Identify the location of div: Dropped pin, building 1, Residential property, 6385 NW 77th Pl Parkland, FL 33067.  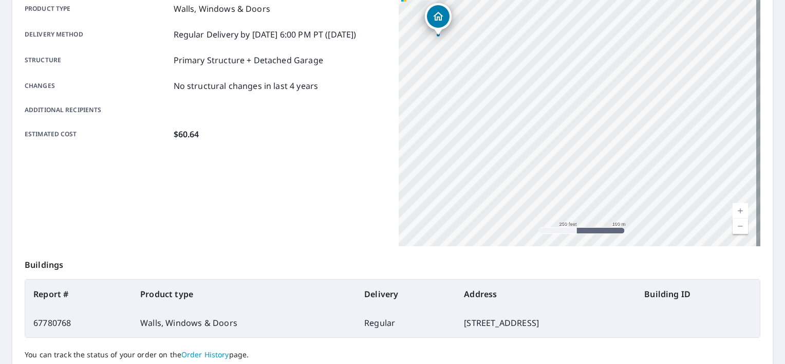
(438, 19).